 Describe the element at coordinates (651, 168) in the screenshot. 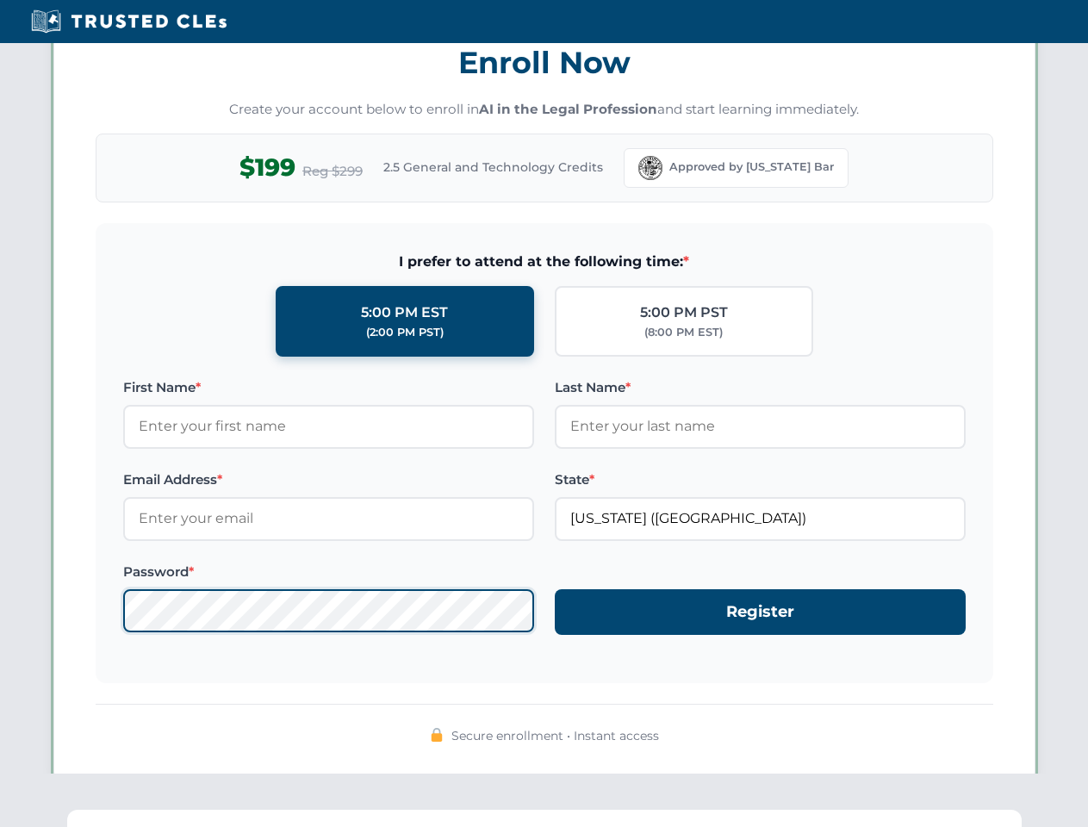

I see `img: Florida Bar` at that location.